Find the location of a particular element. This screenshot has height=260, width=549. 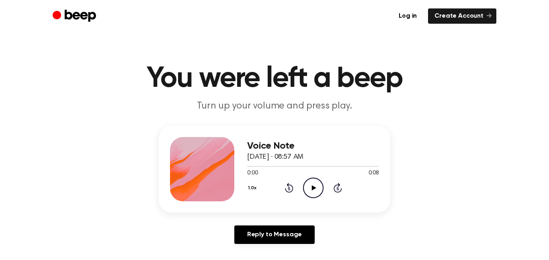

button: 1.0x is located at coordinates (253, 188).